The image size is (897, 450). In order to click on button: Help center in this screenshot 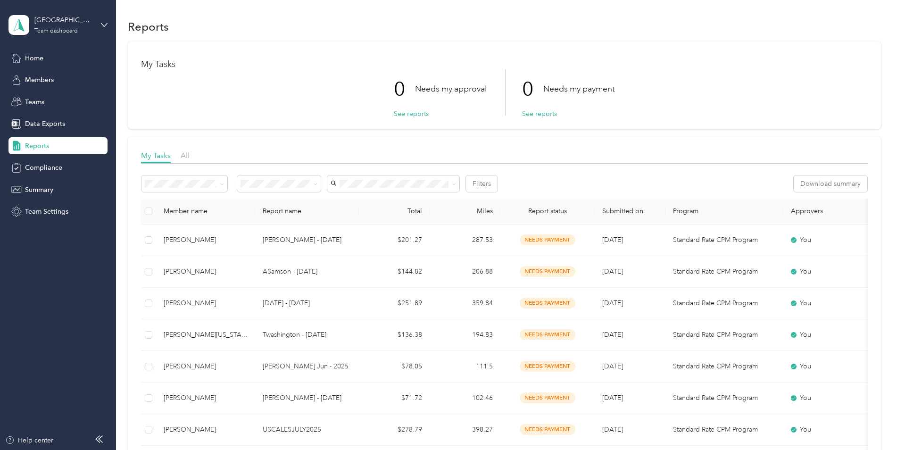, I will do `click(29, 440)`.